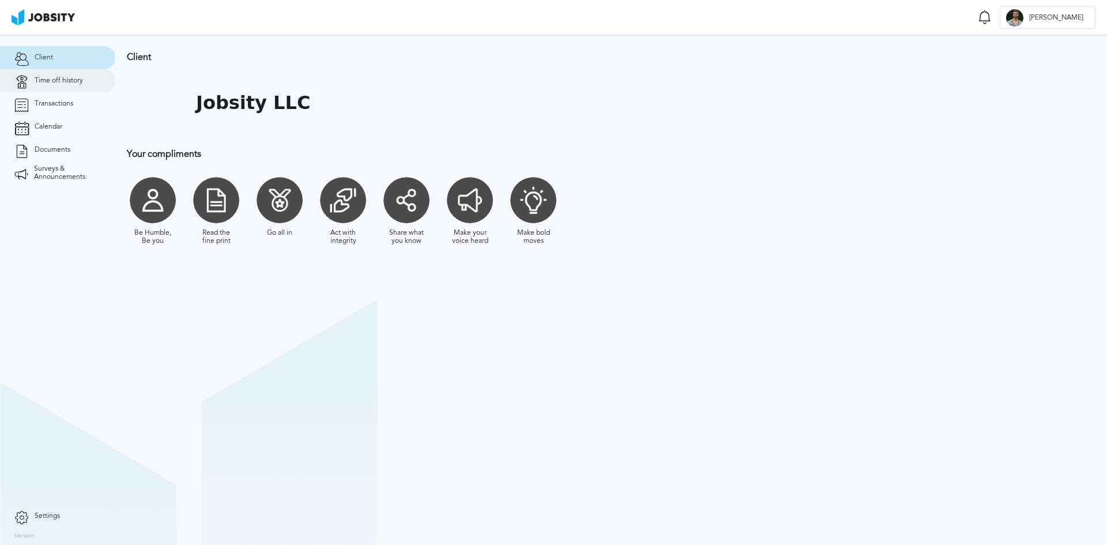  What do you see at coordinates (407, 237) in the screenshot?
I see `div: Share what you know` at bounding box center [407, 237].